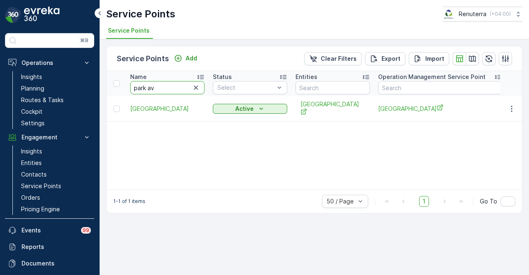  I want to click on p: 1-1 of 1 items, so click(129, 201).